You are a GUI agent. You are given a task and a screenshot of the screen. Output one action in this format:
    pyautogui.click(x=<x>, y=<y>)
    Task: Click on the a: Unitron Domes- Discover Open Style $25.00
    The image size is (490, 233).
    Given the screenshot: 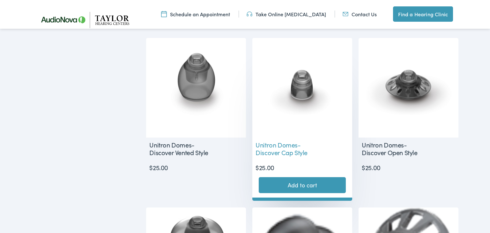 What is the action you would take?
    pyautogui.click(x=408, y=105)
    